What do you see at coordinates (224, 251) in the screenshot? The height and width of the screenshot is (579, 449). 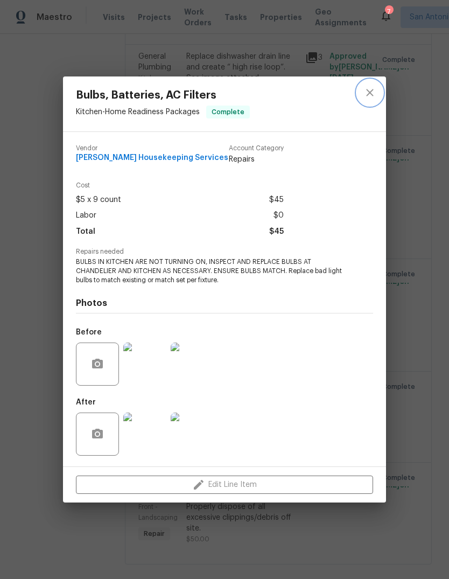 I see `span: Repairs needed` at bounding box center [224, 251].